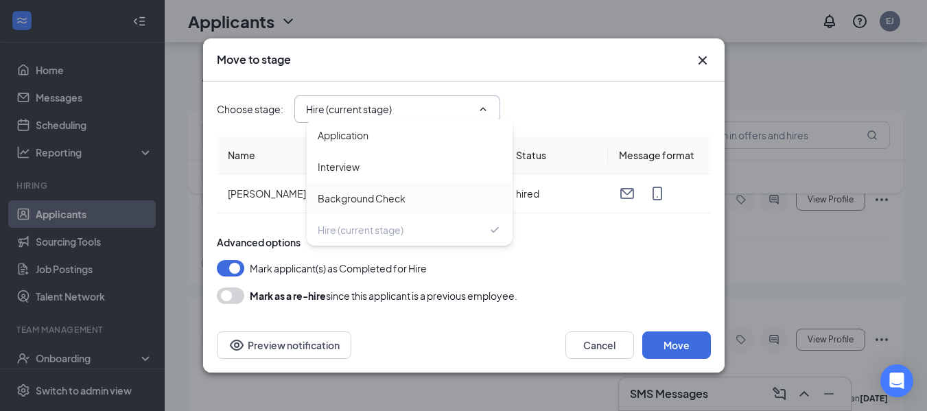 The width and height of the screenshot is (927, 411). What do you see at coordinates (677, 345) in the screenshot?
I see `button: Move` at bounding box center [677, 345].